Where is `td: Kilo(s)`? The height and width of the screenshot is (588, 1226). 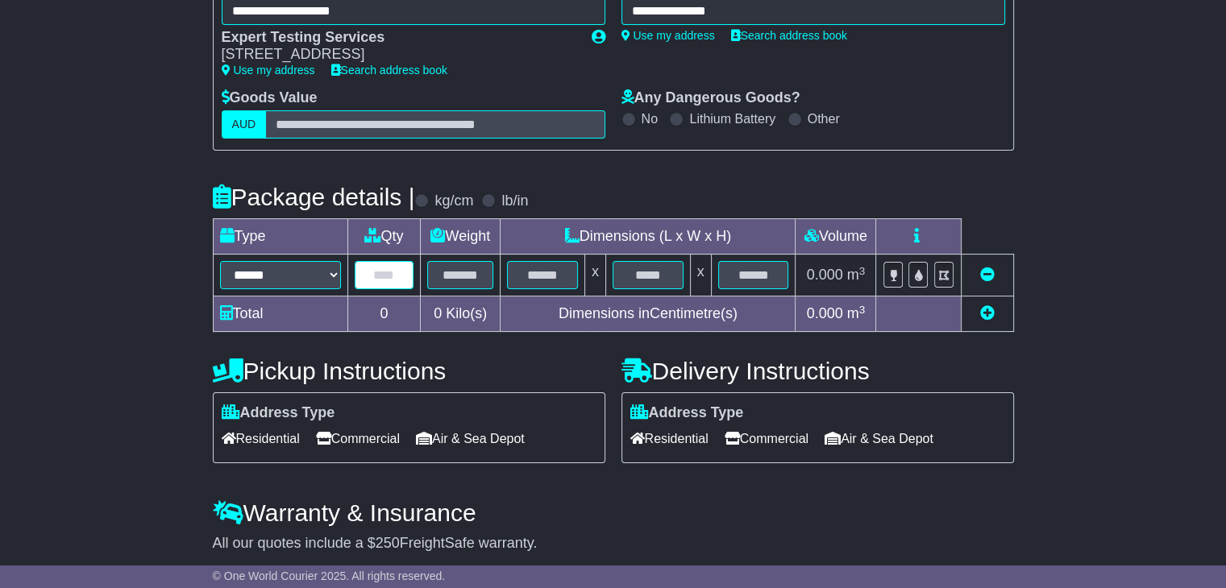
td: Kilo(s) is located at coordinates (460, 314).